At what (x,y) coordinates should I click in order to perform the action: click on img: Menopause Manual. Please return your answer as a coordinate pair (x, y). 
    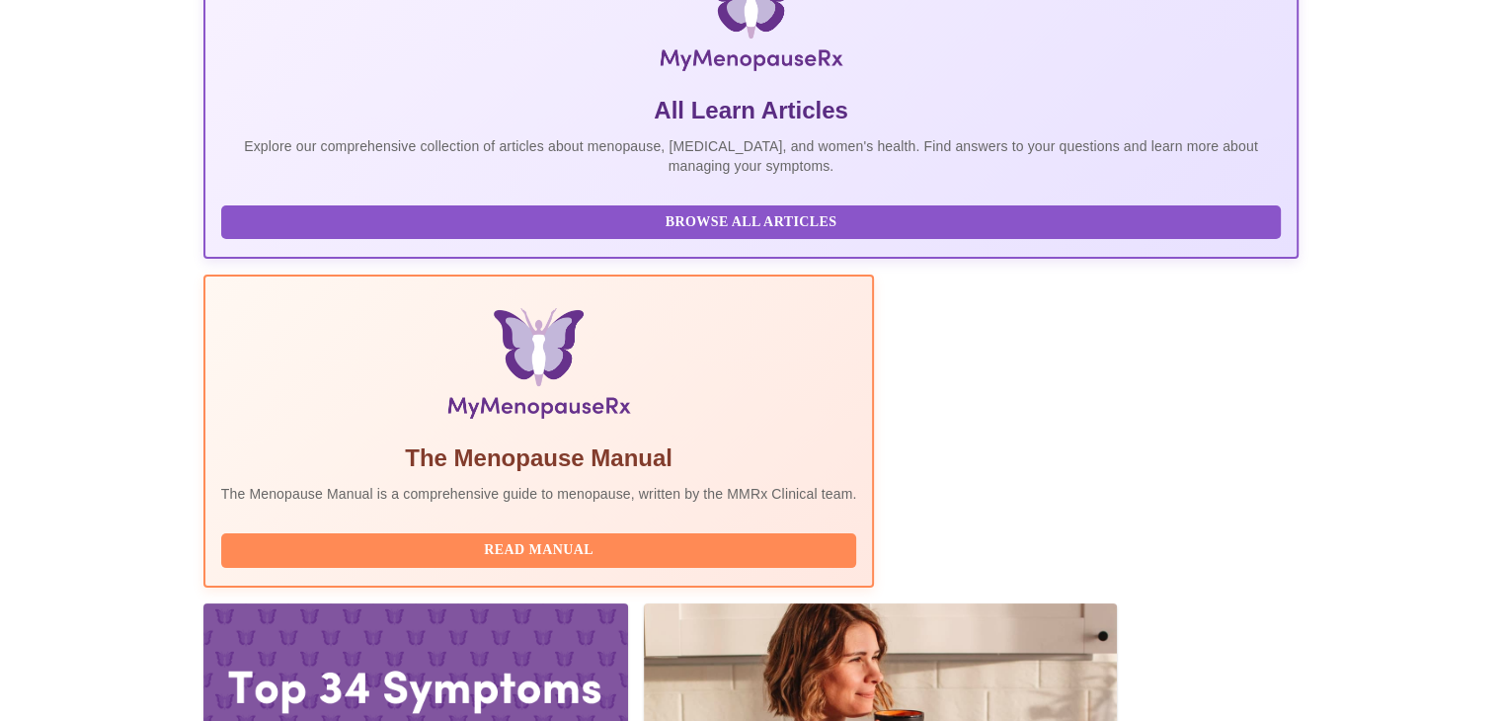
    Looking at the image, I should click on (538, 367).